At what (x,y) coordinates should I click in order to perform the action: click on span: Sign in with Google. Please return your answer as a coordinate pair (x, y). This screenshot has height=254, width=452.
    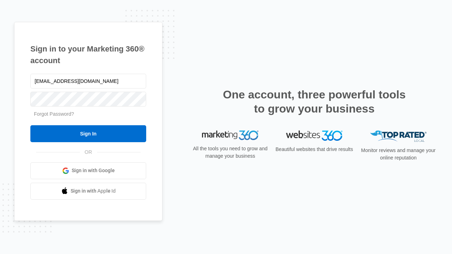
    Looking at the image, I should click on (93, 171).